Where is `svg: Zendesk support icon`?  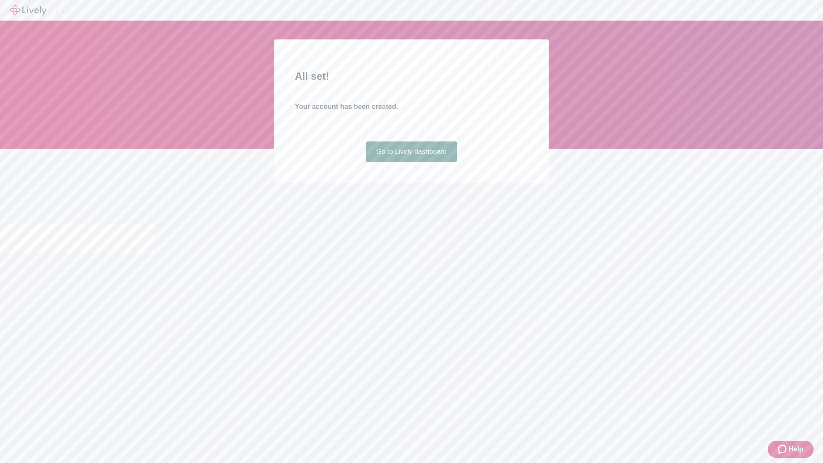 svg: Zendesk support icon is located at coordinates (784, 449).